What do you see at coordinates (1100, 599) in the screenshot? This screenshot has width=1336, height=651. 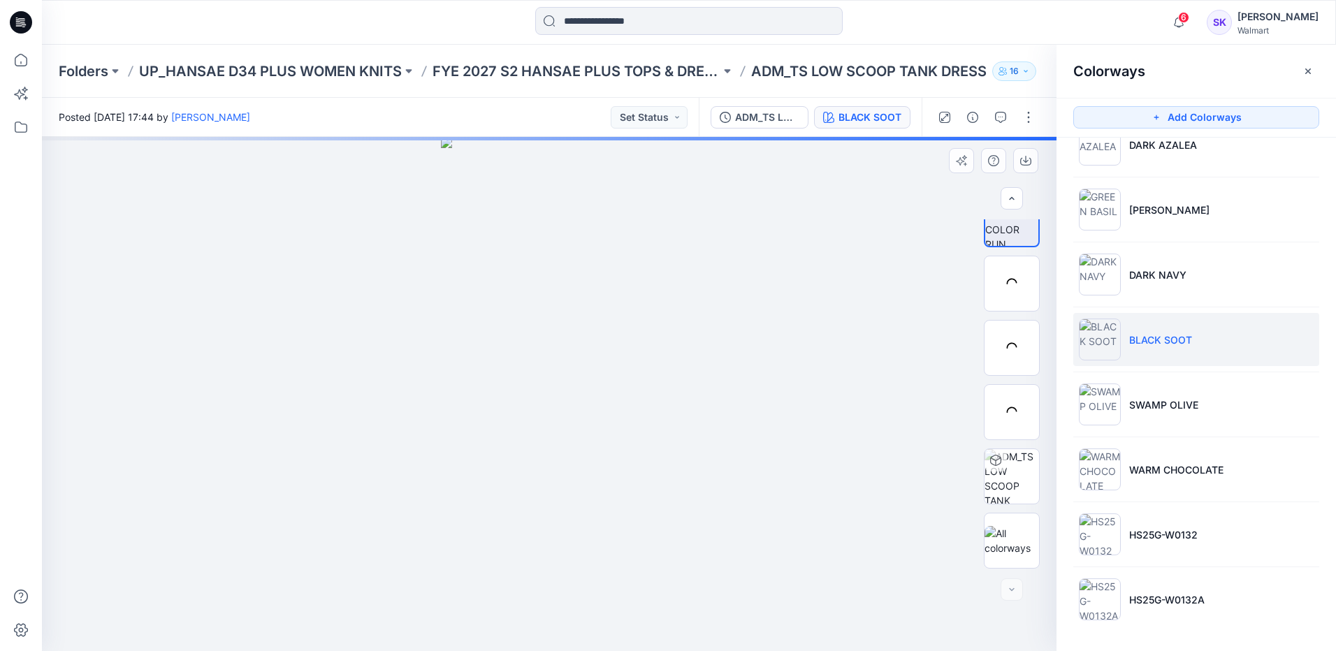 I see `img: HS25G-W0132A` at bounding box center [1100, 599].